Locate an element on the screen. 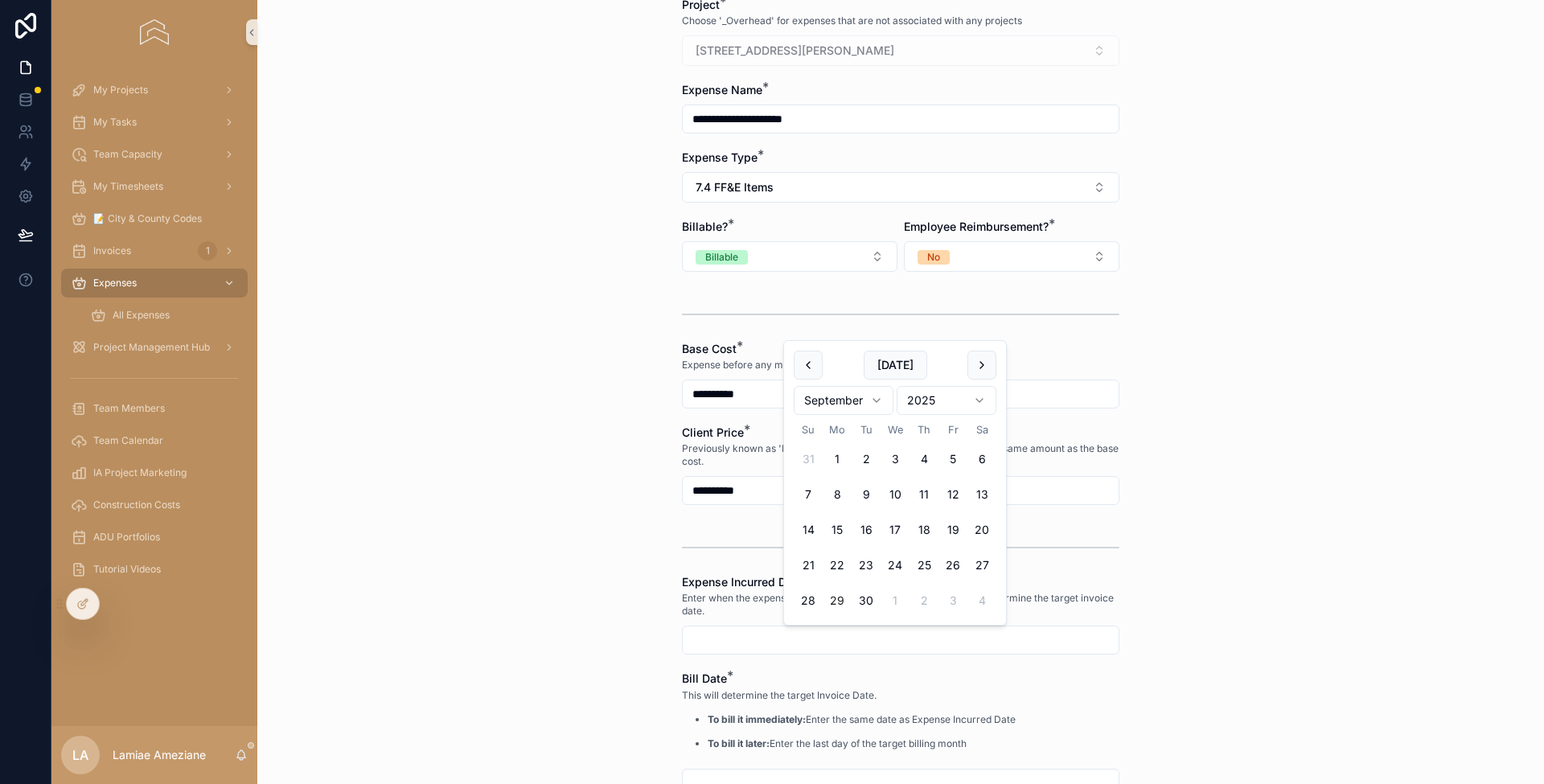 The height and width of the screenshot is (784, 1544). span: Expense Incurred Date is located at coordinates (743, 581).